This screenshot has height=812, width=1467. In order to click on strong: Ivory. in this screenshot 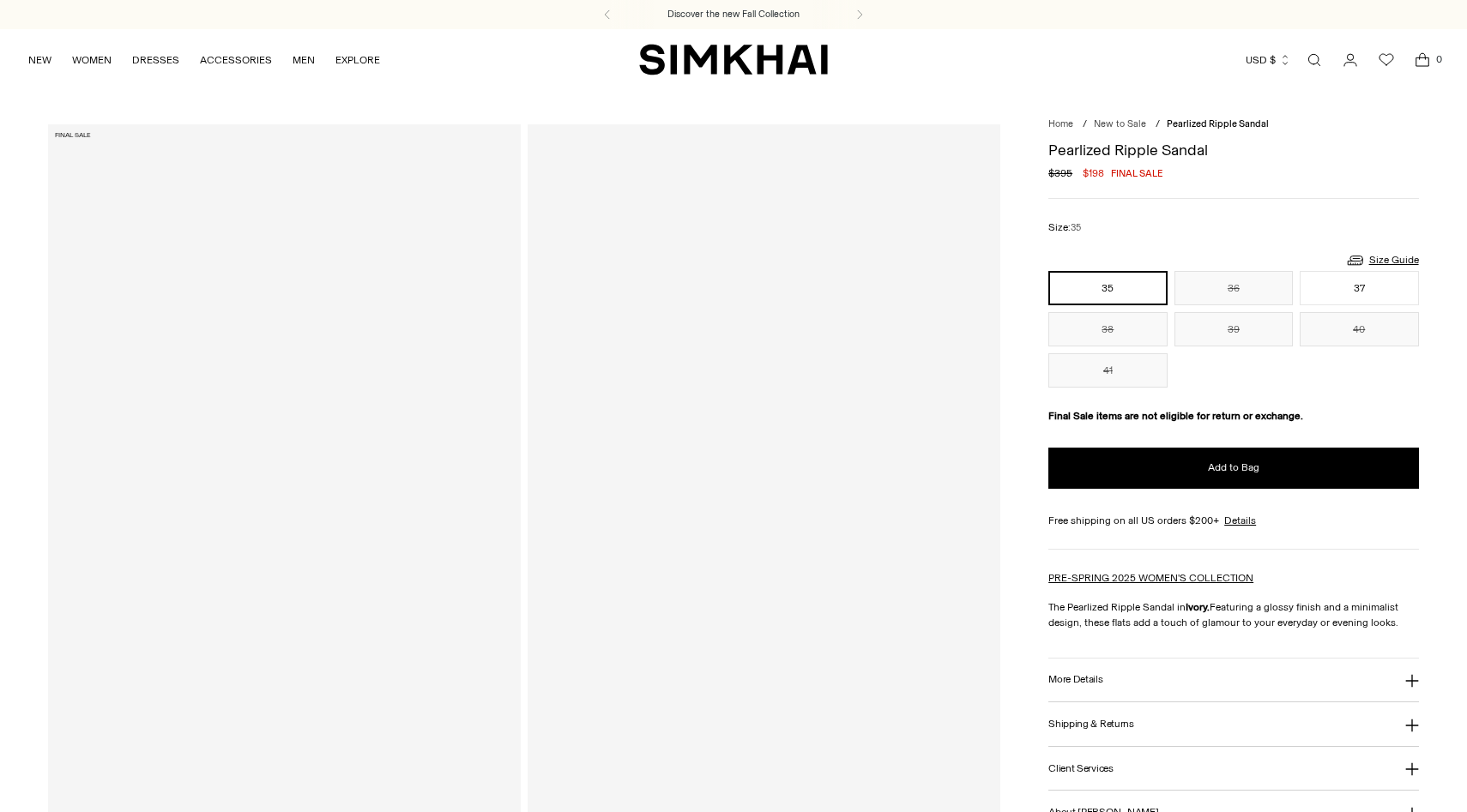, I will do `click(1198, 607)`.